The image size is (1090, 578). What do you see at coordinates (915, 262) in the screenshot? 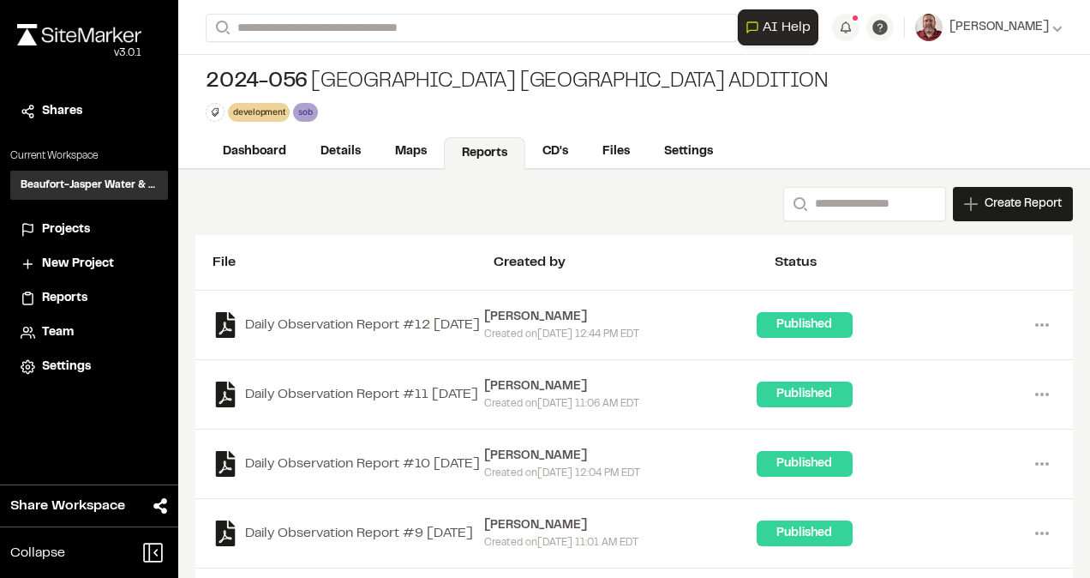
I see `div: Status` at bounding box center [915, 262].